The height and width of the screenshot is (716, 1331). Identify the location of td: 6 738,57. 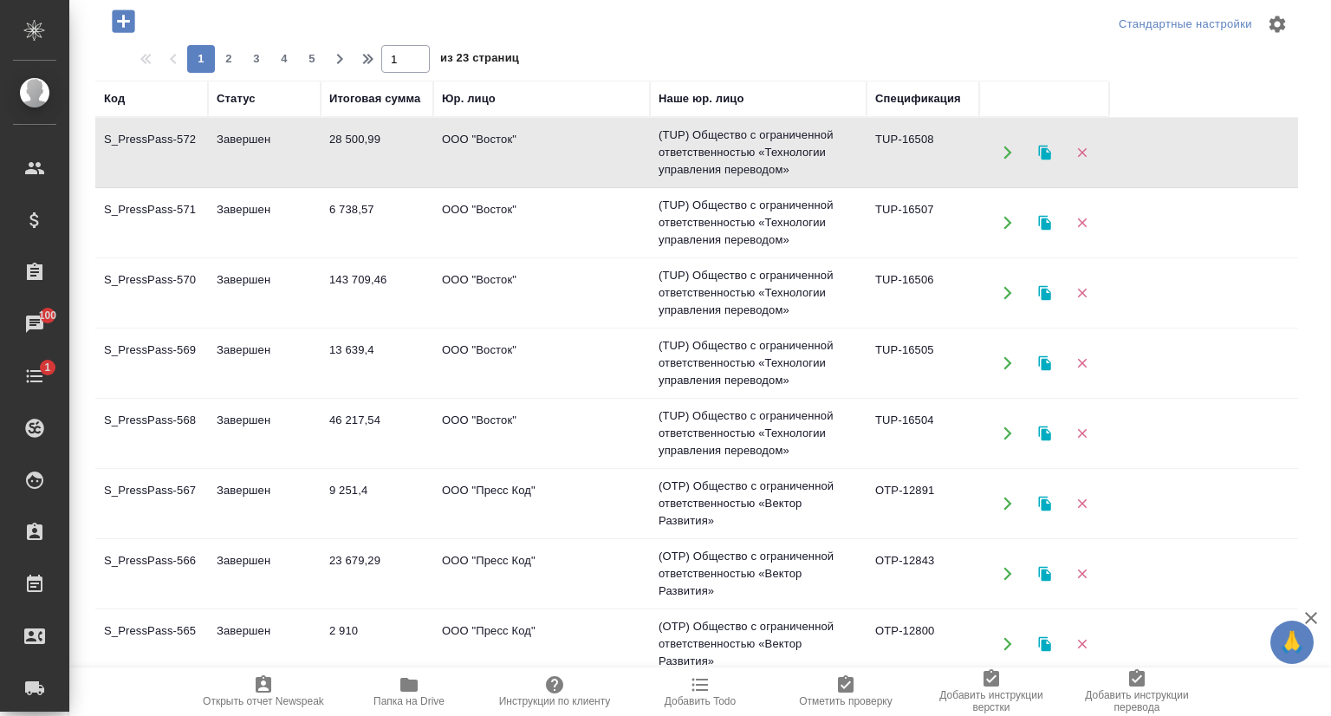
(377, 223).